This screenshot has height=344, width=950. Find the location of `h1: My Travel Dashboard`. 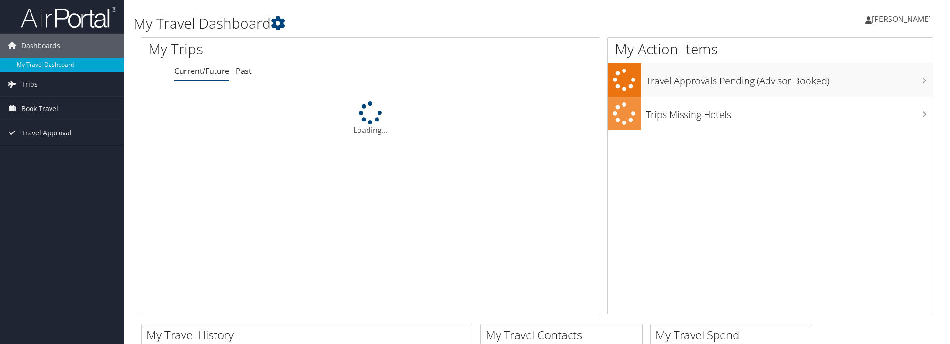

h1: My Travel Dashboard is located at coordinates (403, 23).